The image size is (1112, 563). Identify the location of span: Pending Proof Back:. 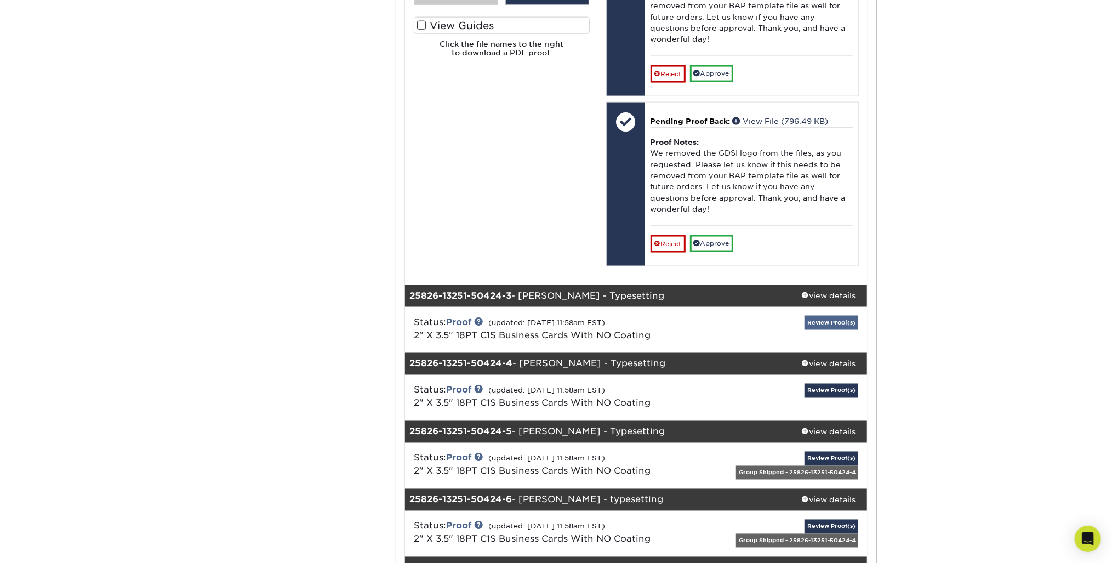
(691, 121).